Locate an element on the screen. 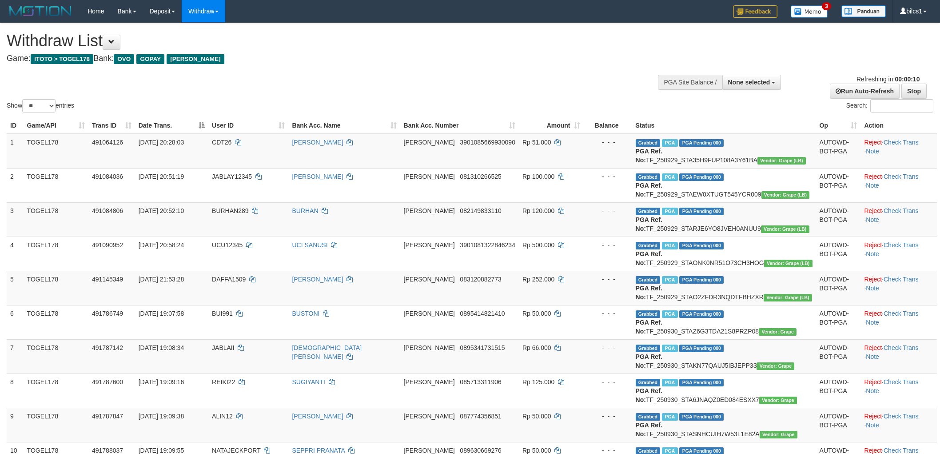 Image resolution: width=940 pixels, height=454 pixels. span: BURHAN289 is located at coordinates (230, 211).